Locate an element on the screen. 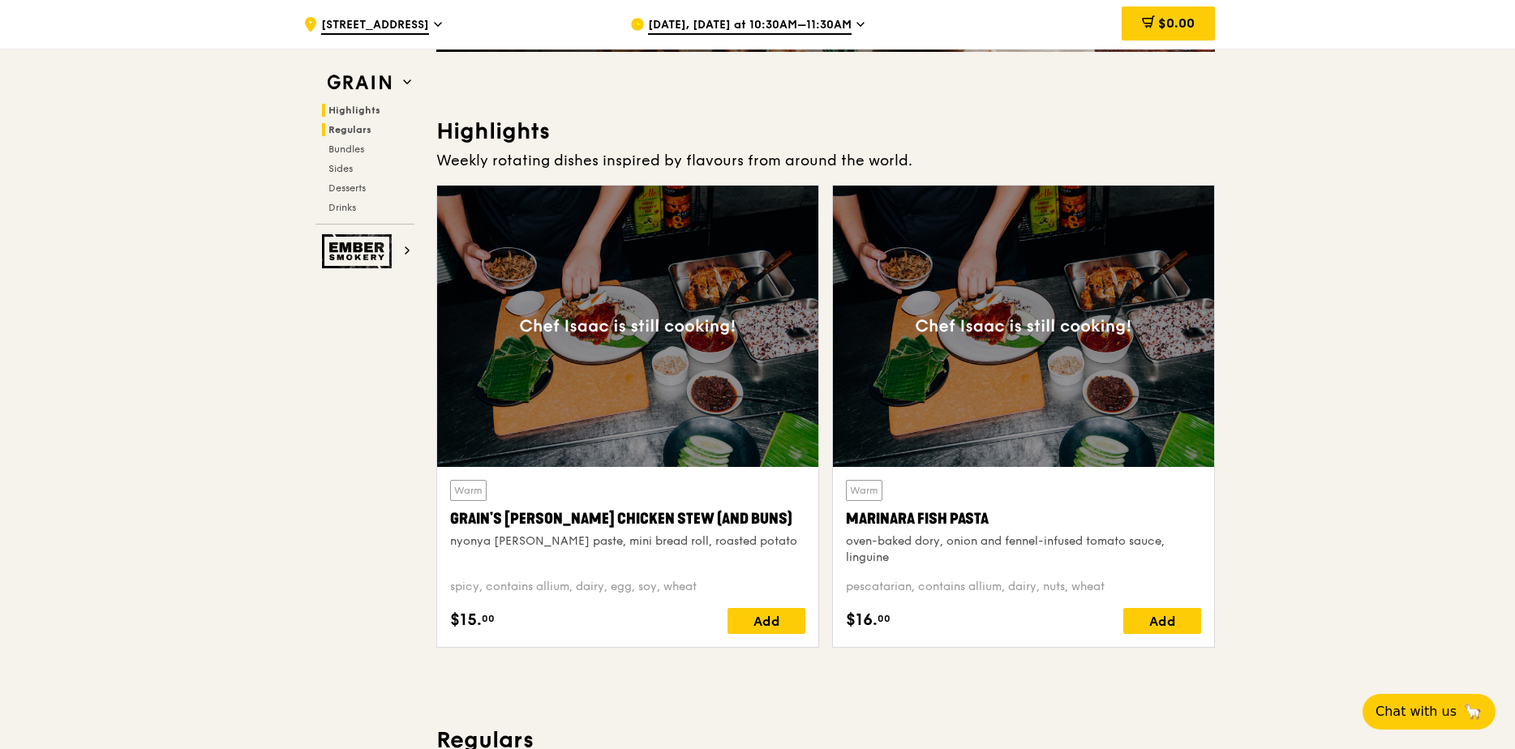  span: Drinks is located at coordinates (342, 208).